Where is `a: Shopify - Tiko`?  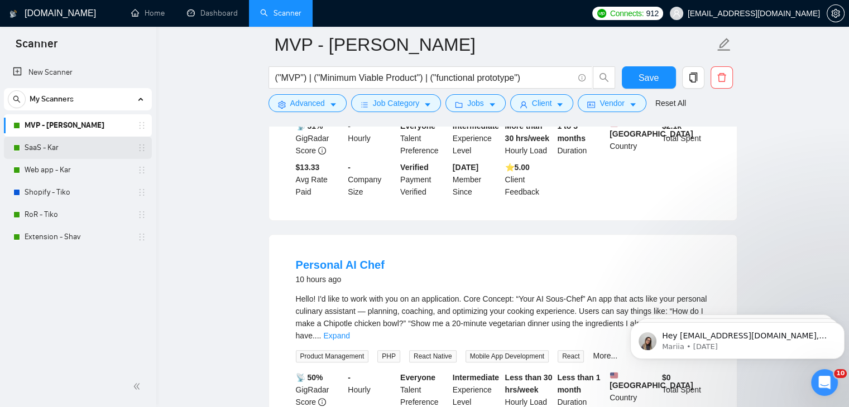 a: Shopify - Tiko is located at coordinates (78, 193).